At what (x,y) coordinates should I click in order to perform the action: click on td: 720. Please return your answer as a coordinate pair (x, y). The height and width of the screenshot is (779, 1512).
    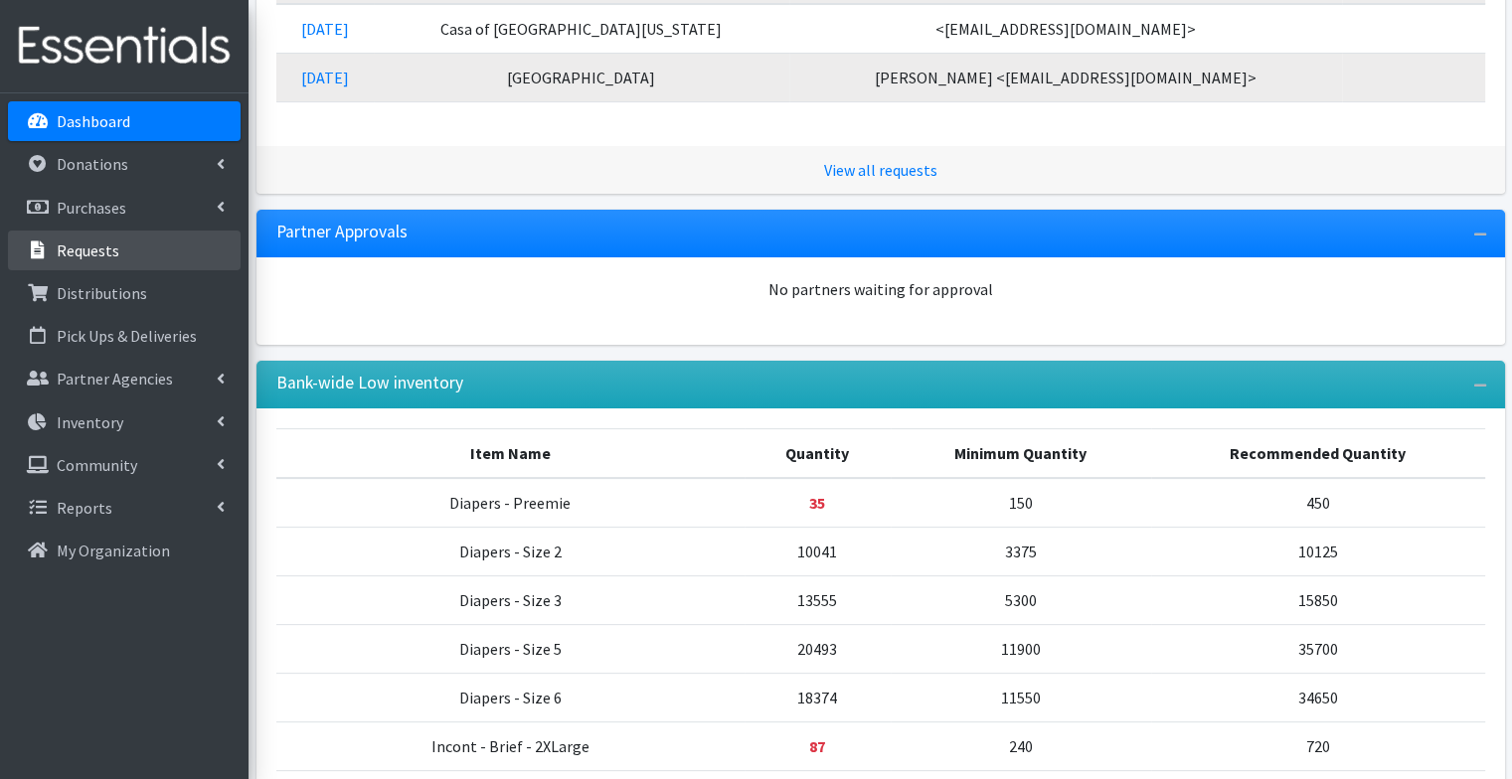
    Looking at the image, I should click on (1318, 745).